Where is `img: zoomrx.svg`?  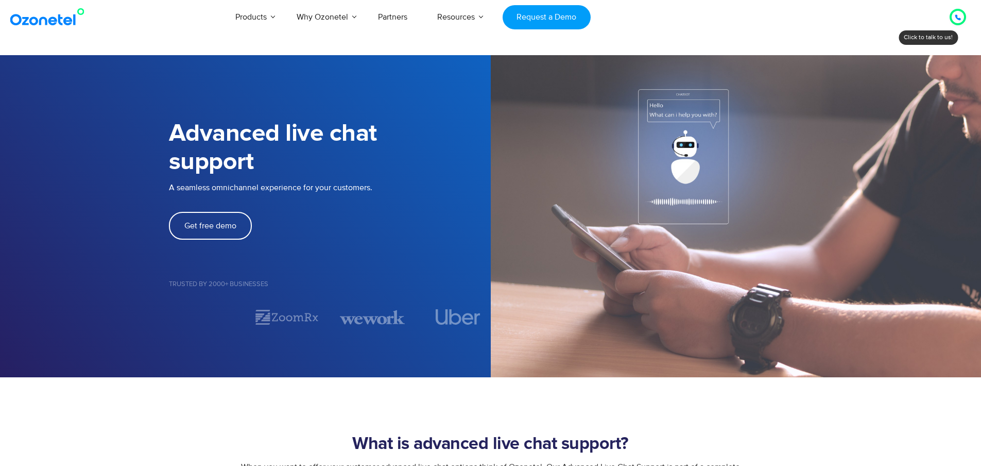
img: zoomrx.svg is located at coordinates (287, 317).